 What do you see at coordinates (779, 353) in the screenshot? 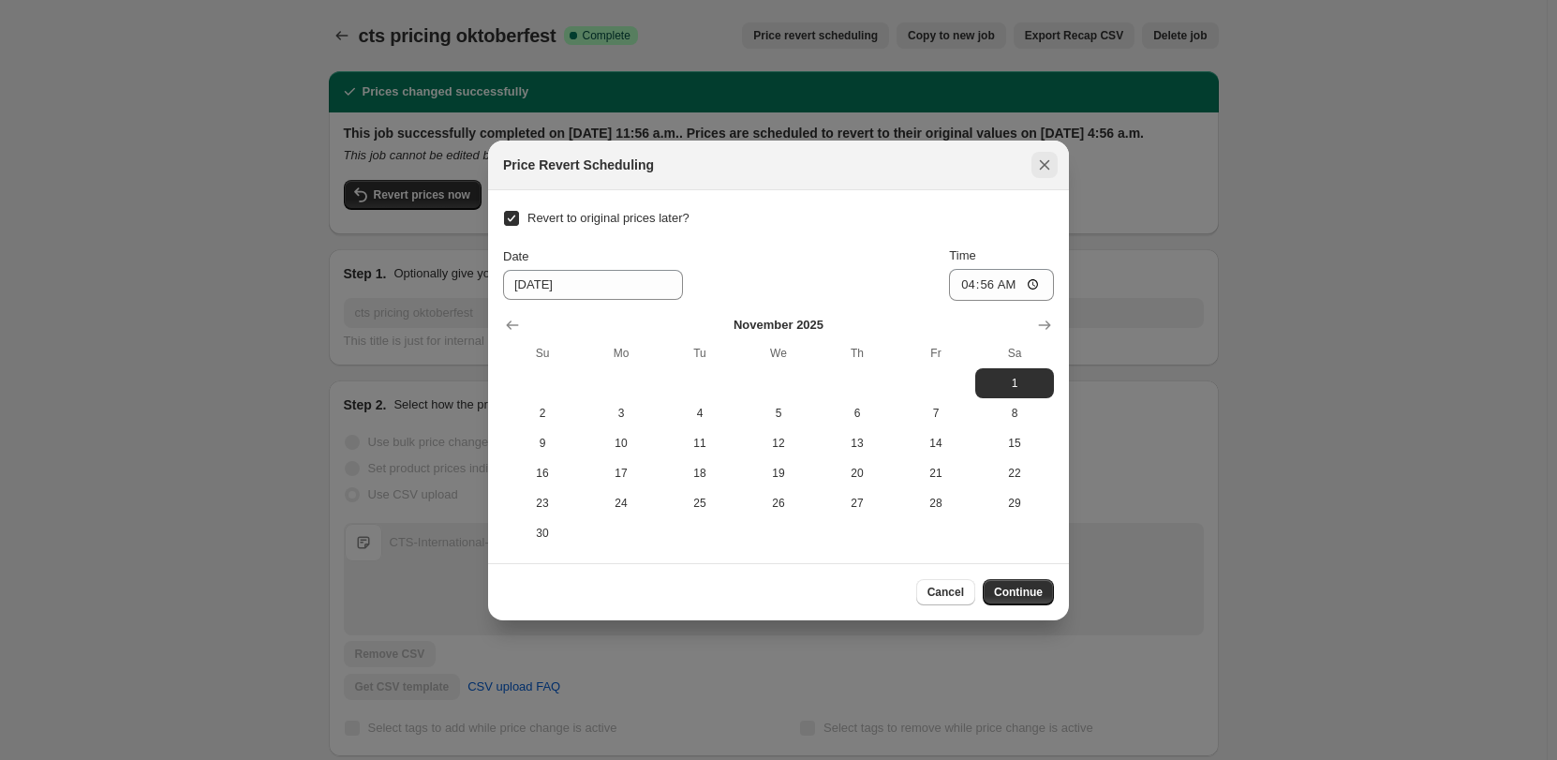
I see `span: We` at bounding box center [779, 353].